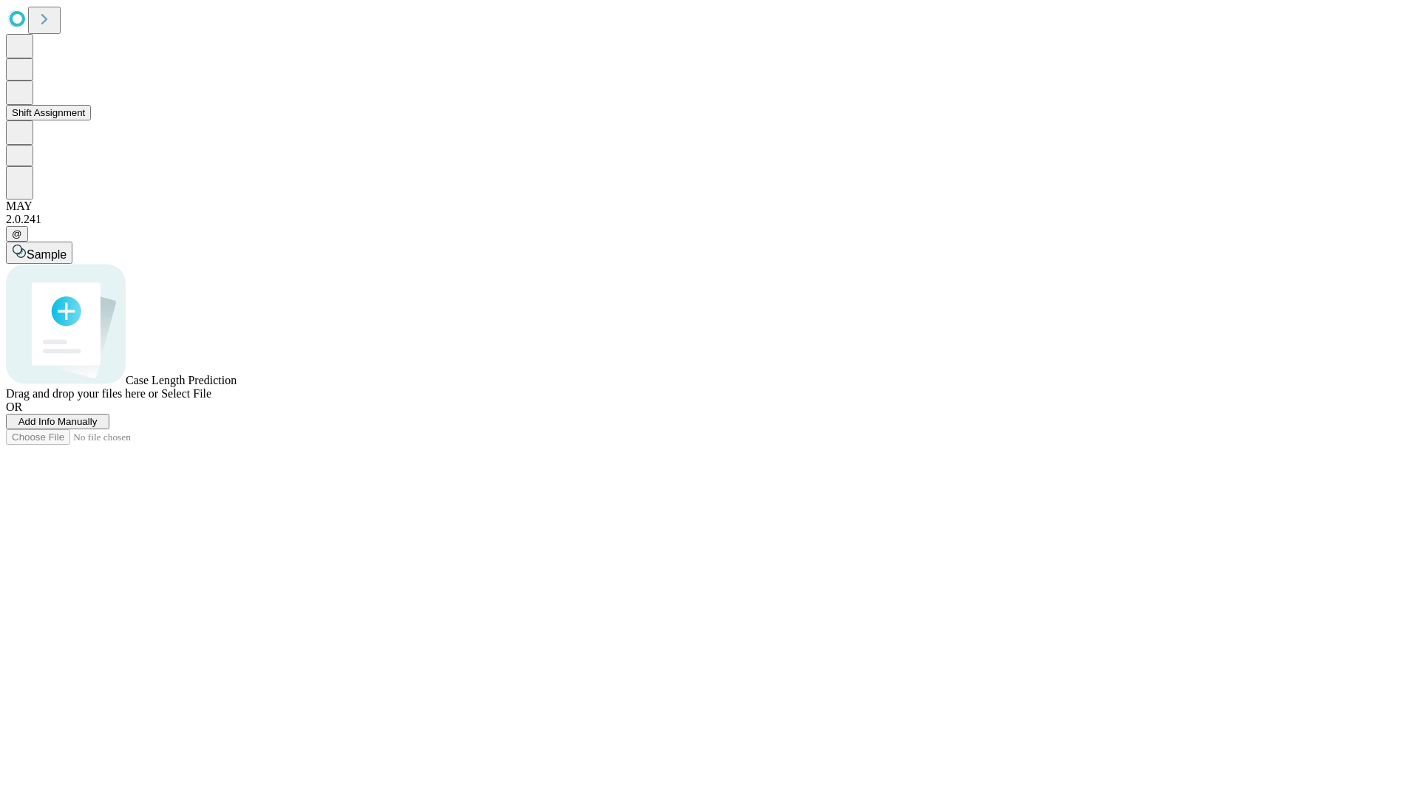 This screenshot has height=798, width=1419. What do you see at coordinates (14, 406) in the screenshot?
I see `span: OR` at bounding box center [14, 406].